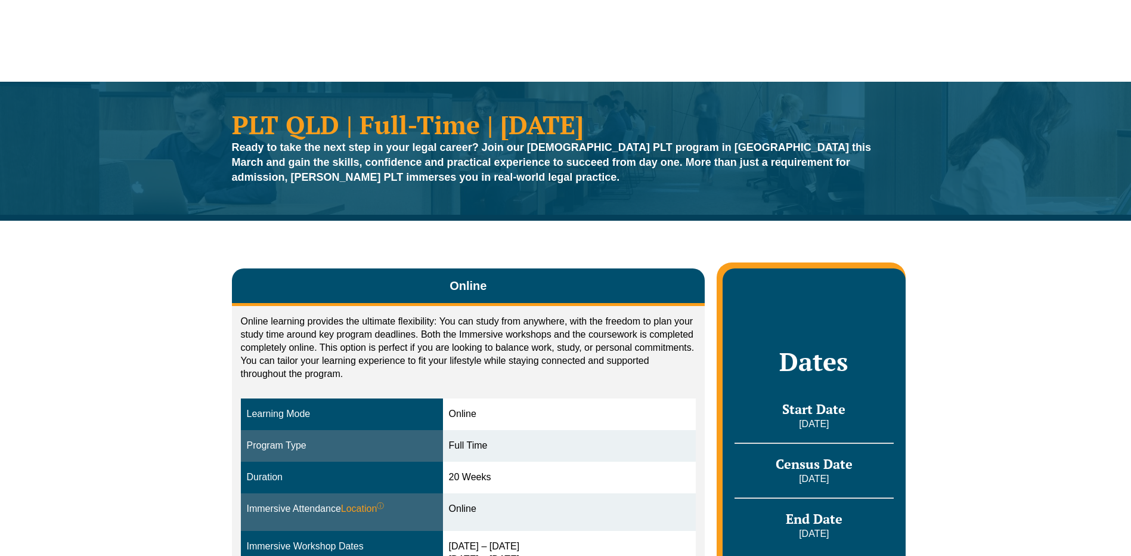  What do you see at coordinates (363, 509) in the screenshot?
I see `span: Location` at bounding box center [363, 509].